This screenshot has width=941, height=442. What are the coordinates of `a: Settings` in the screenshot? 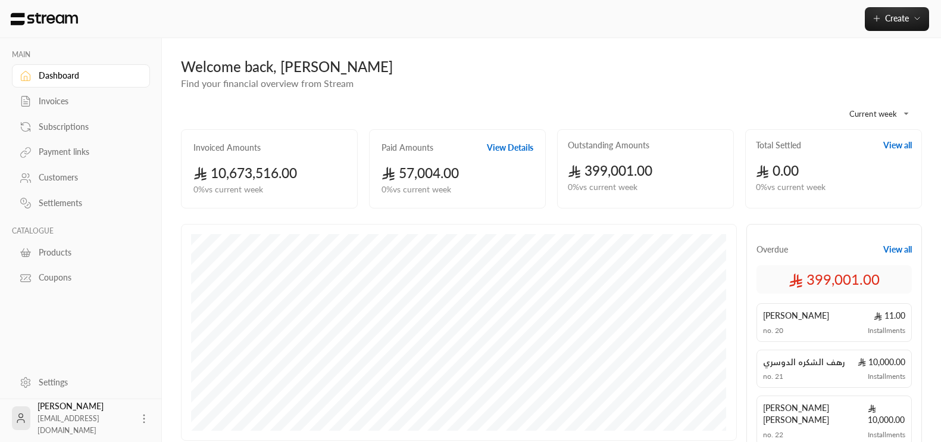 It's located at (81, 382).